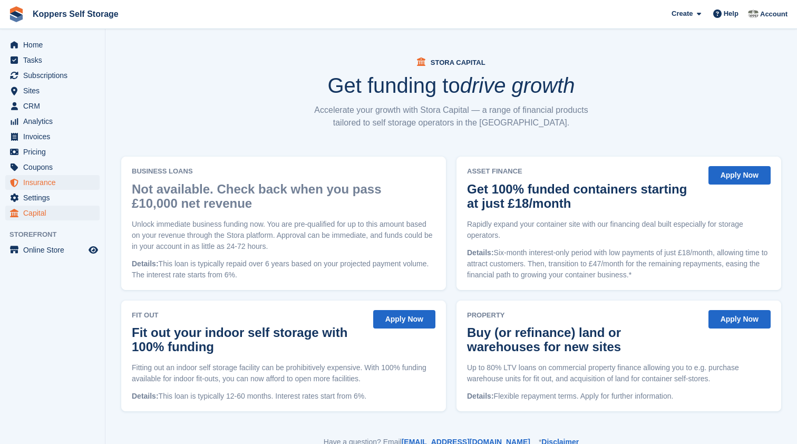 The height and width of the screenshot is (444, 797). I want to click on span: Fit Out, so click(249, 315).